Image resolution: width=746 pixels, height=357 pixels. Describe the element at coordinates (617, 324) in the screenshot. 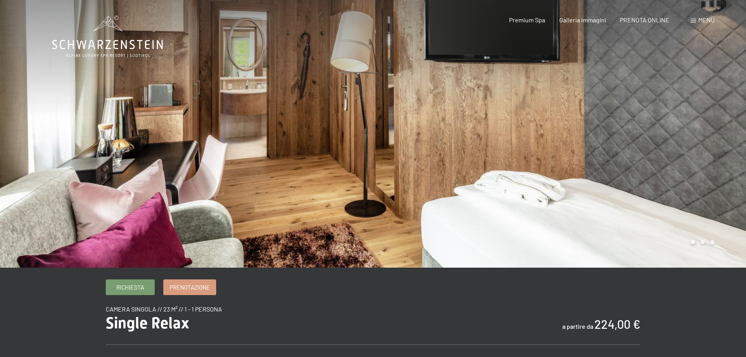

I see `b: 224,00 €` at that location.